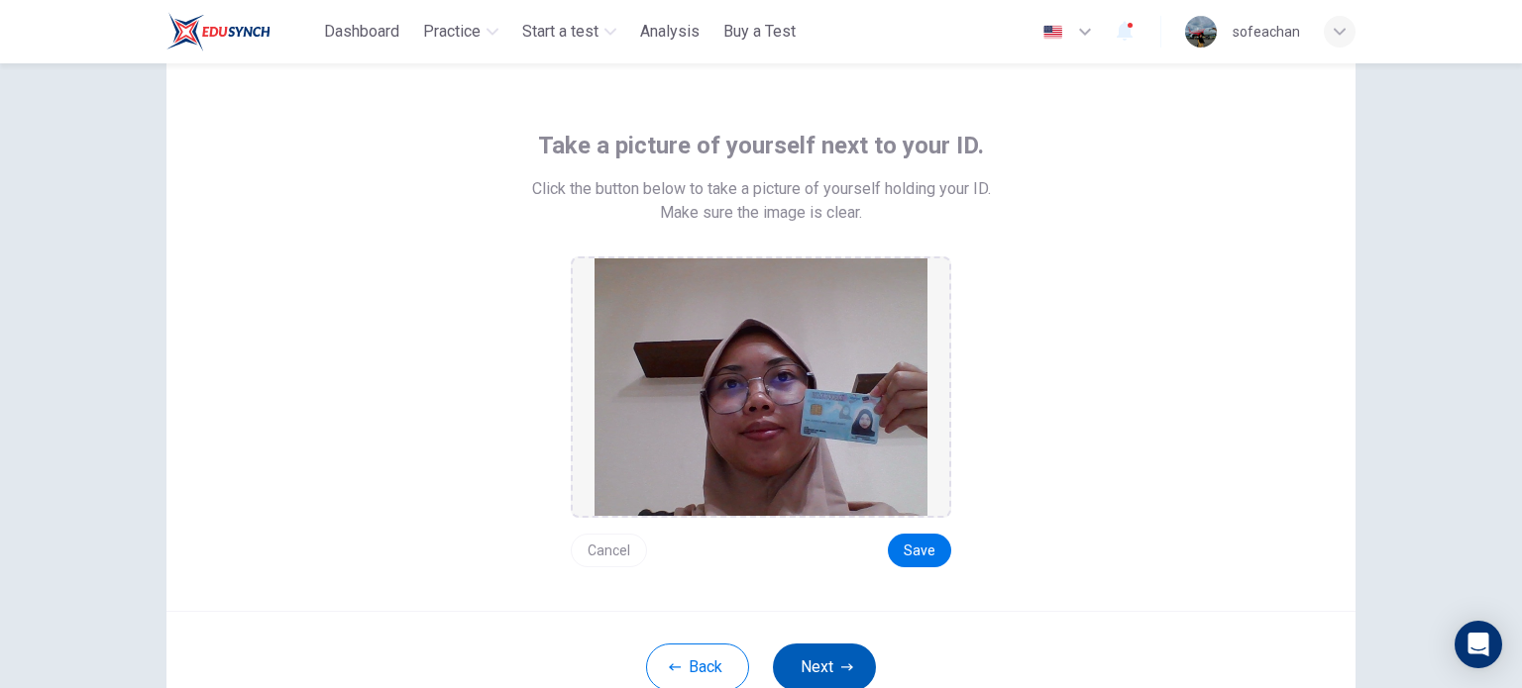 This screenshot has width=1522, height=688. I want to click on a: Analysis, so click(670, 32).